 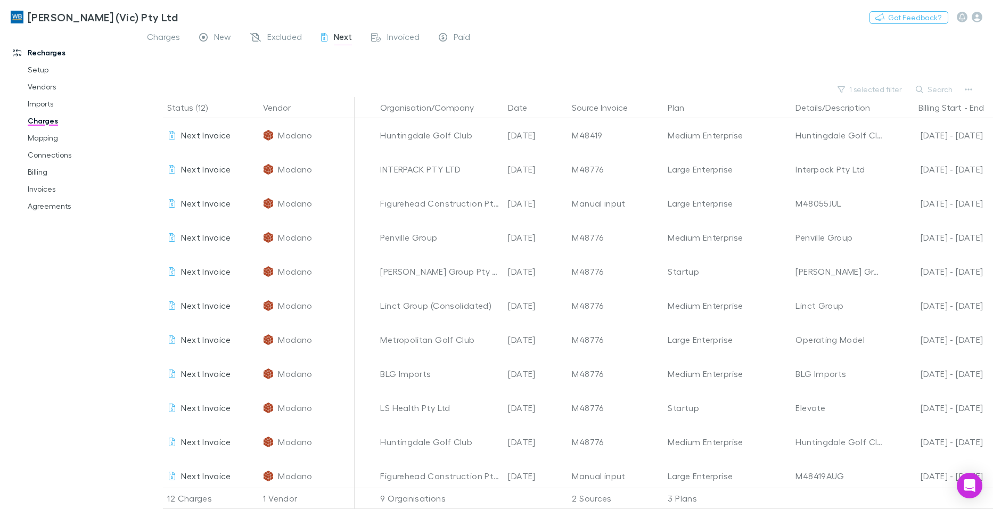 What do you see at coordinates (682, 108) in the screenshot?
I see `button: Plan` at bounding box center [682, 108].